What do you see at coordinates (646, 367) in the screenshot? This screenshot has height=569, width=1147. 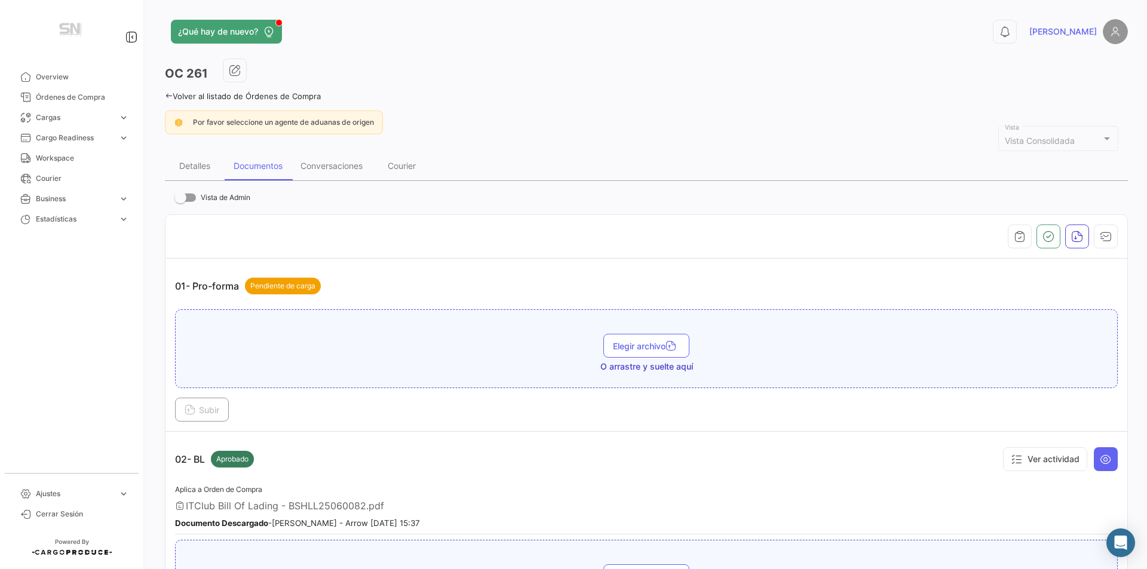 I see `span: O arrastre y suelte aquí` at bounding box center [646, 367].